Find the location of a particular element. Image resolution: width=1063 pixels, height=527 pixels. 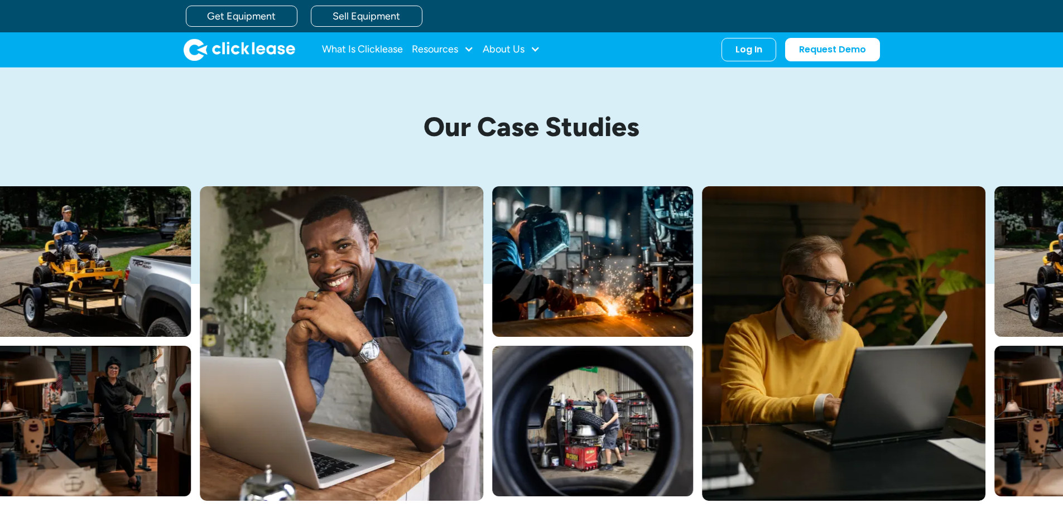

img: A welder in a large mask working on a large pipe is located at coordinates (593, 262).